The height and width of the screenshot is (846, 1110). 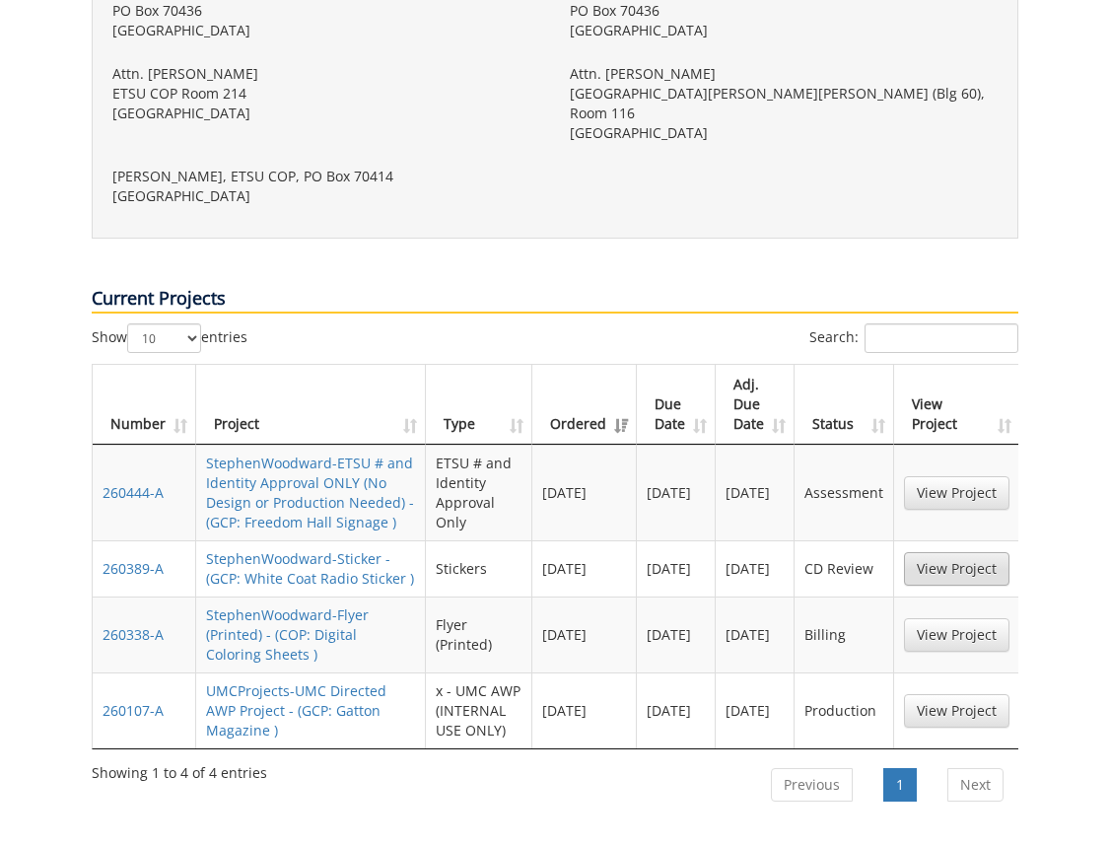 I want to click on input: Search:, so click(x=942, y=338).